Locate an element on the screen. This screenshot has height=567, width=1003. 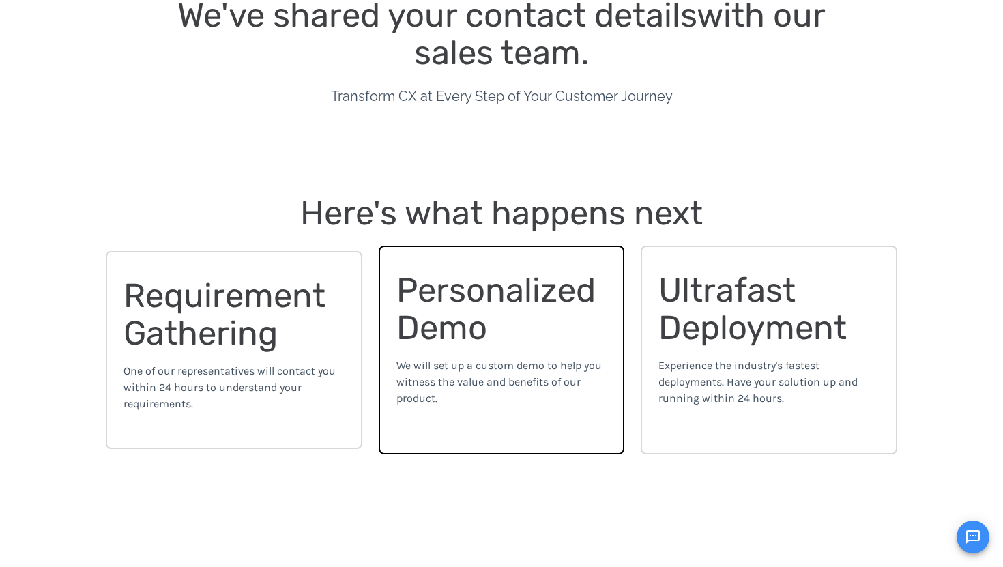
span: One of our representatives will contact you within 24 hours to understand your requirements. is located at coordinates (229, 387).